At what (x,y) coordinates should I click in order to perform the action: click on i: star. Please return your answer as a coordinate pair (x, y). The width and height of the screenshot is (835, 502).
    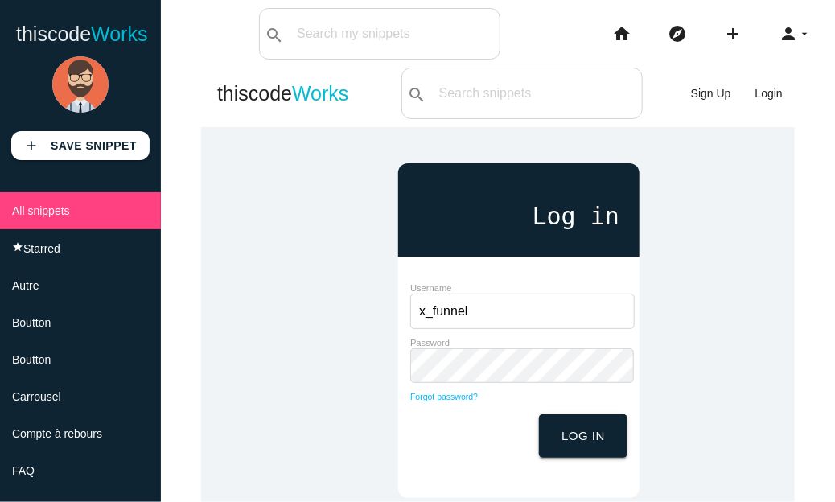
    Looking at the image, I should click on (18, 247).